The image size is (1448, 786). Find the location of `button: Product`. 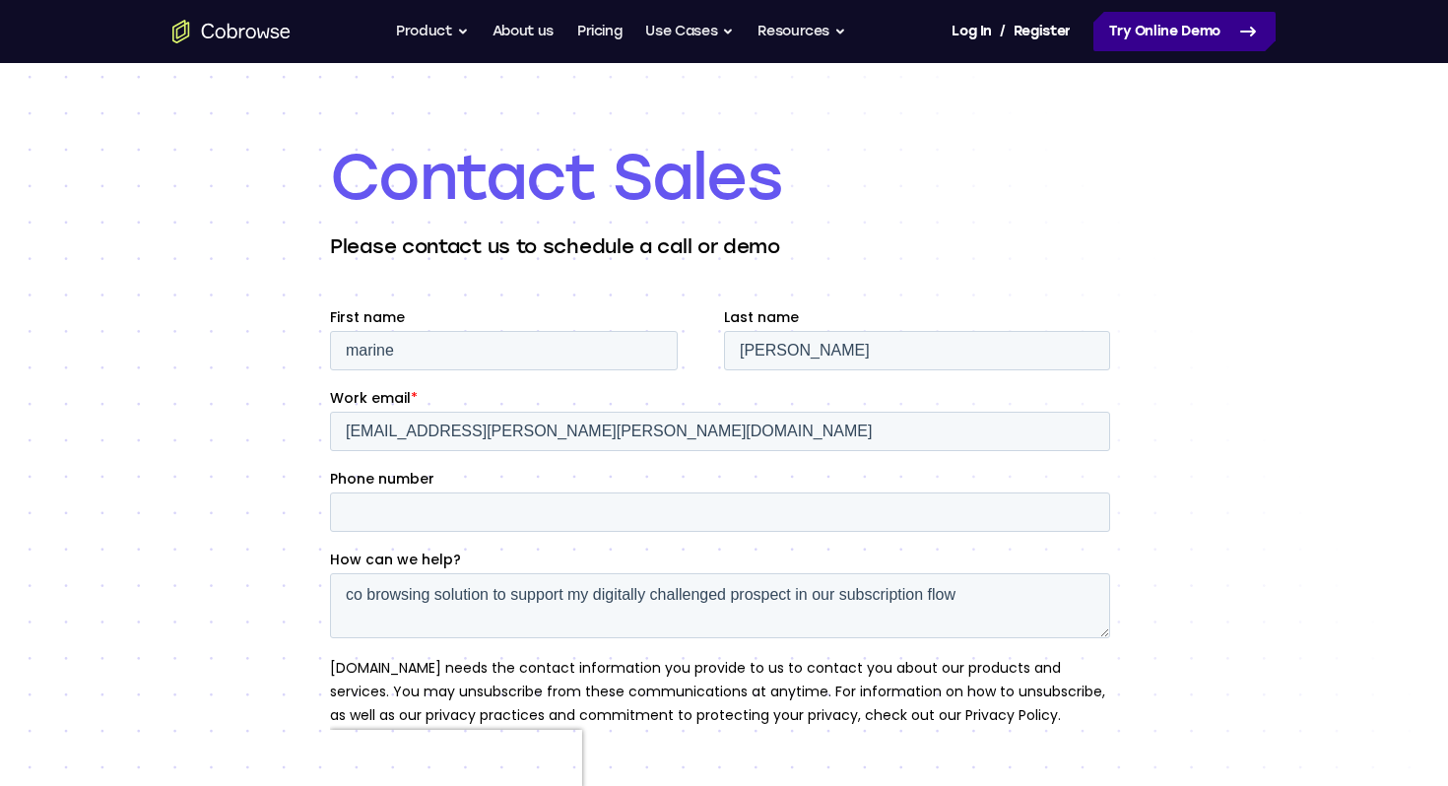

button: Product is located at coordinates (432, 32).